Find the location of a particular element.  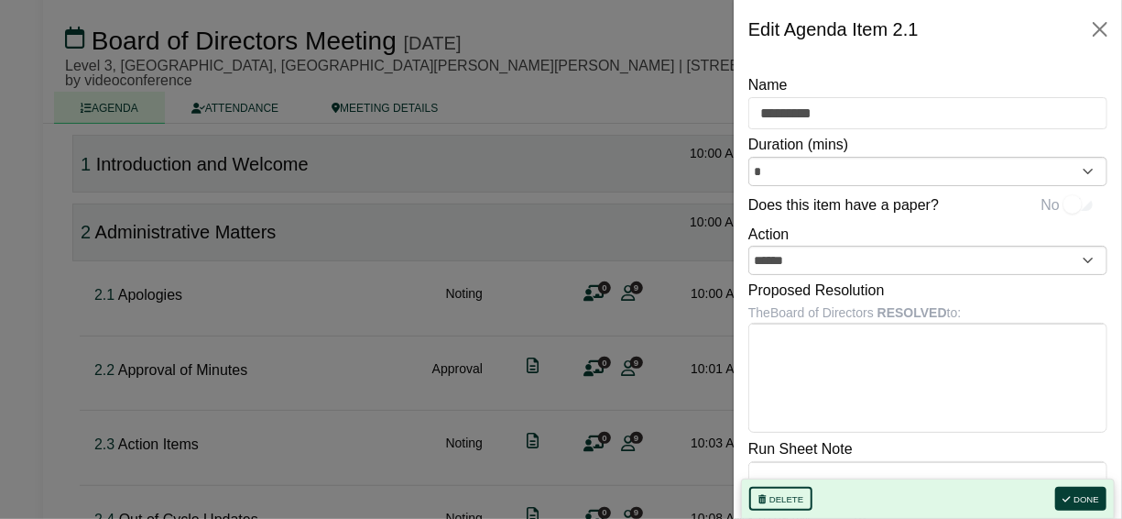

button: Close is located at coordinates (1100, 29).